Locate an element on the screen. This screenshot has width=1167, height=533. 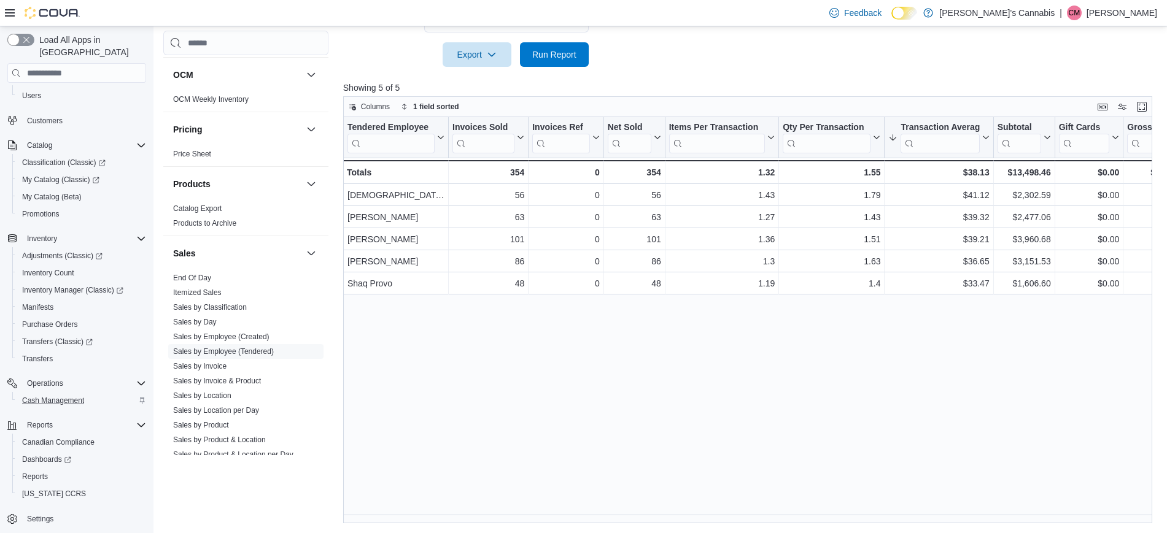
a: Sales by Invoice is located at coordinates (199, 366).